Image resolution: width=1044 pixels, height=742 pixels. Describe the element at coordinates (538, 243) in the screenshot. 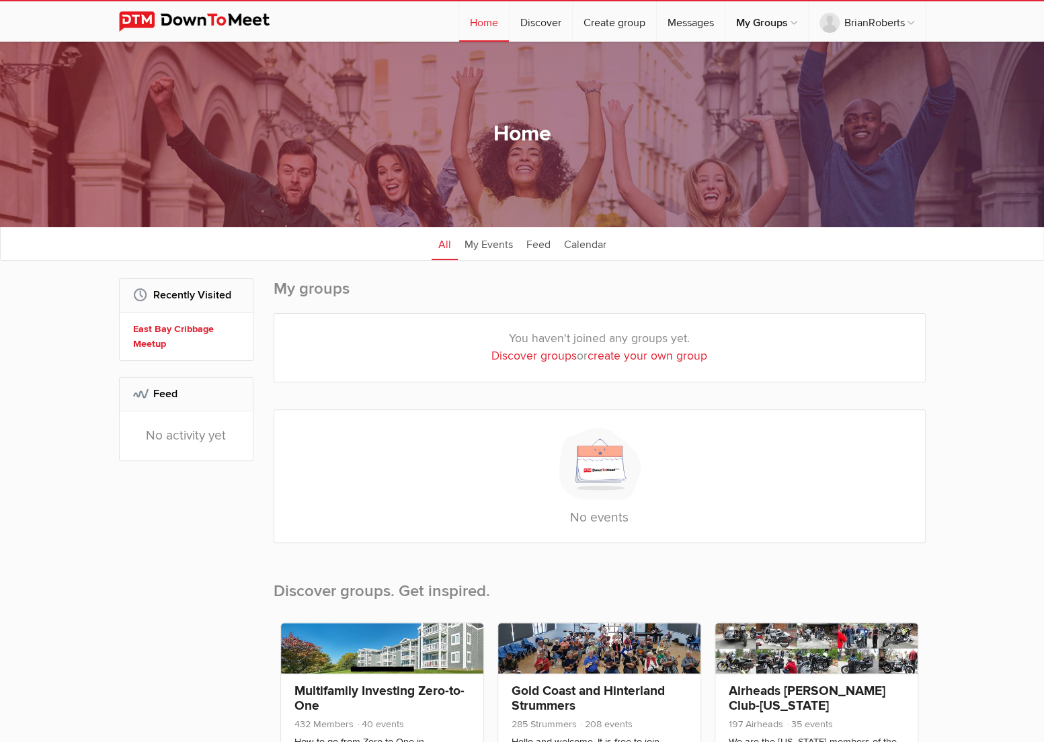

I see `a: Feed` at that location.